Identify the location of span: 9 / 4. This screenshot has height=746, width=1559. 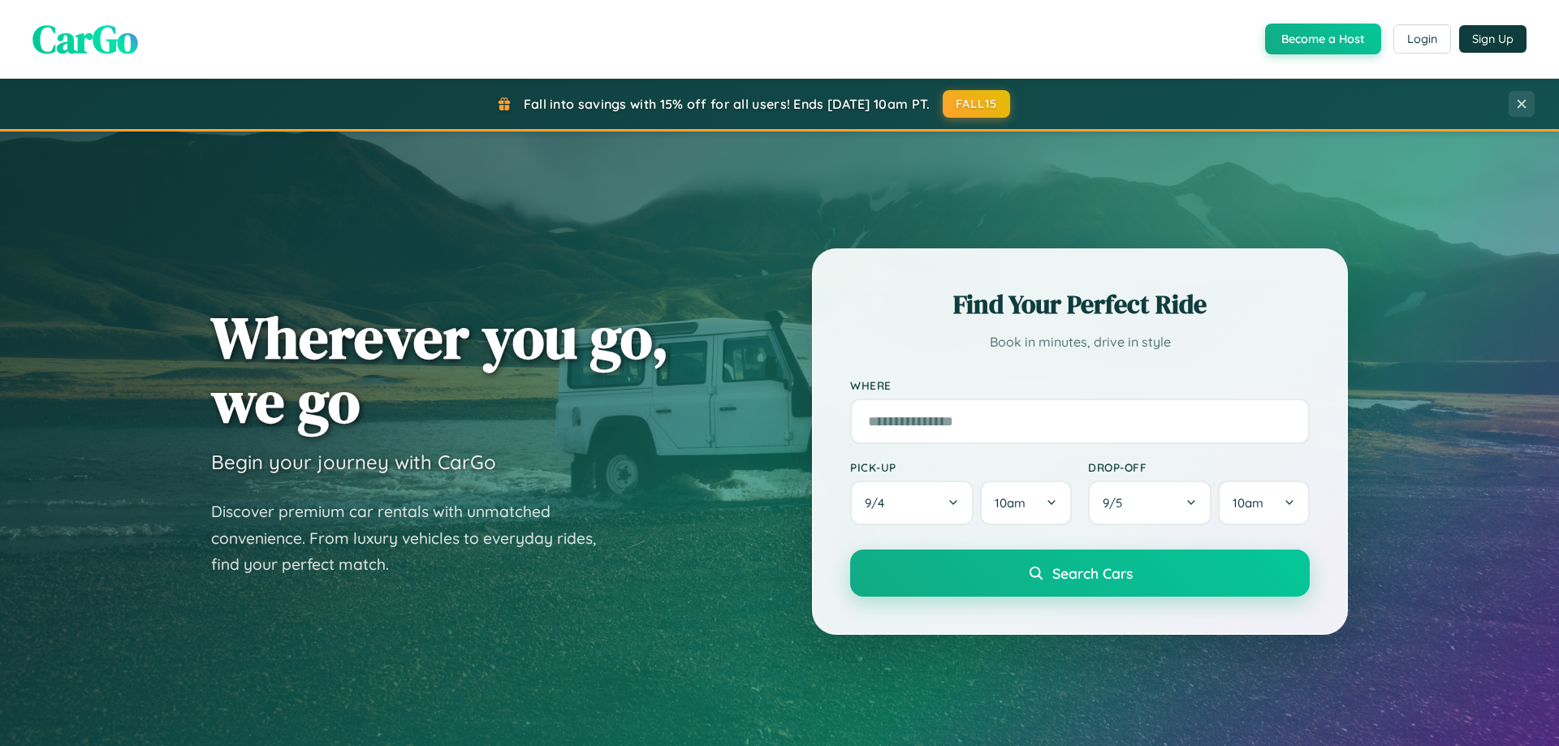
(879, 503).